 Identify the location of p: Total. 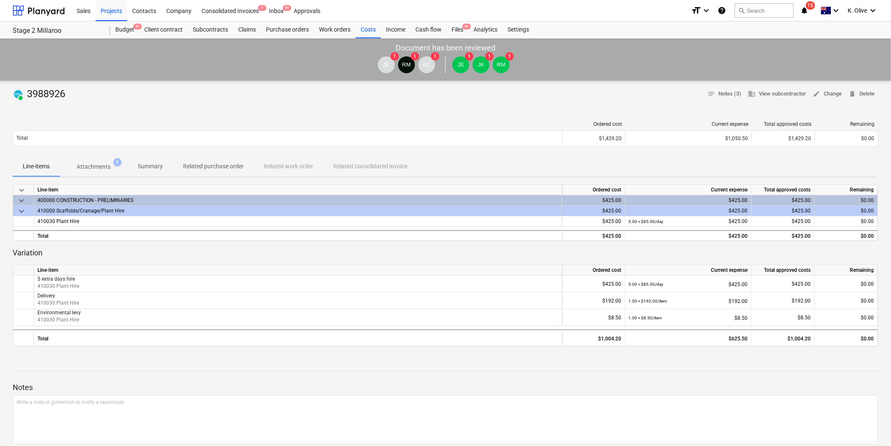
(22, 138).